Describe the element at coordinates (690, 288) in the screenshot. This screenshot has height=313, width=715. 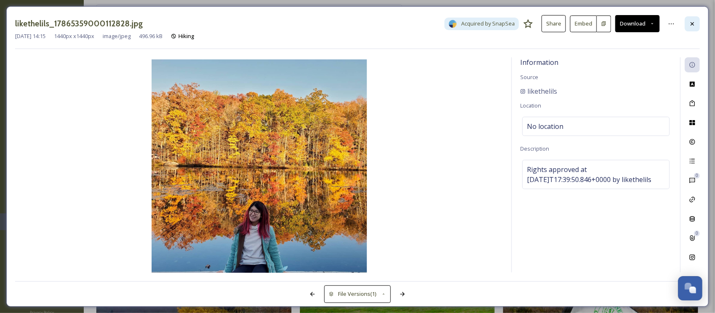
I see `button: Open Chat` at that location.